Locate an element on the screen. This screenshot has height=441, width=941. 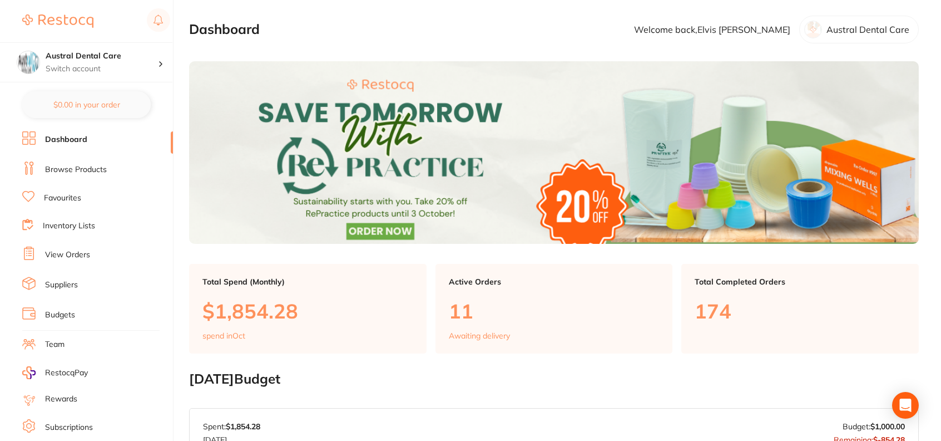
p: 11 is located at coordinates (554, 310).